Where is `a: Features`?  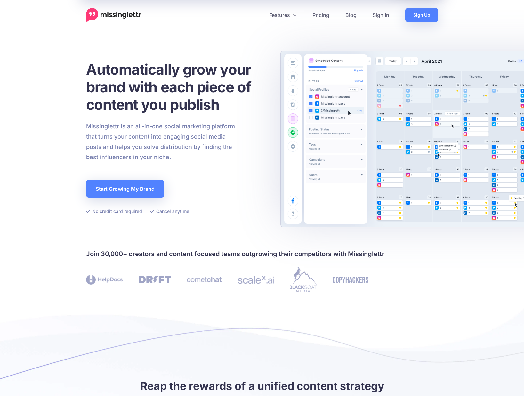 a: Features is located at coordinates (283, 15).